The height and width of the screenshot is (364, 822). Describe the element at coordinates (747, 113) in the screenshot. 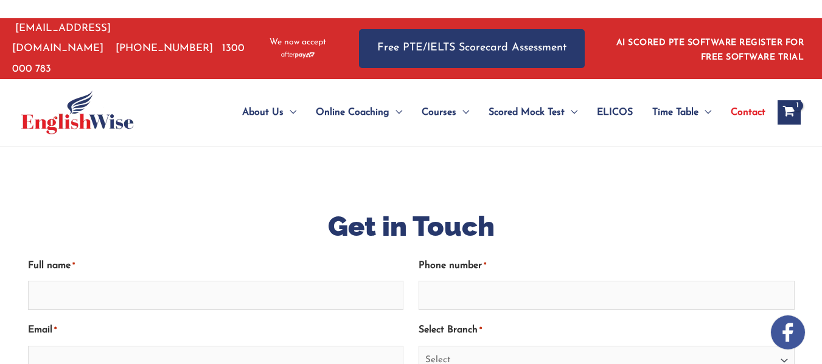

I see `span: Contact` at that location.